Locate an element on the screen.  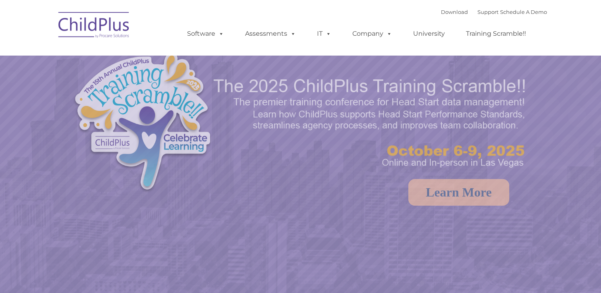
a: Schedule A Demo is located at coordinates (524, 12).